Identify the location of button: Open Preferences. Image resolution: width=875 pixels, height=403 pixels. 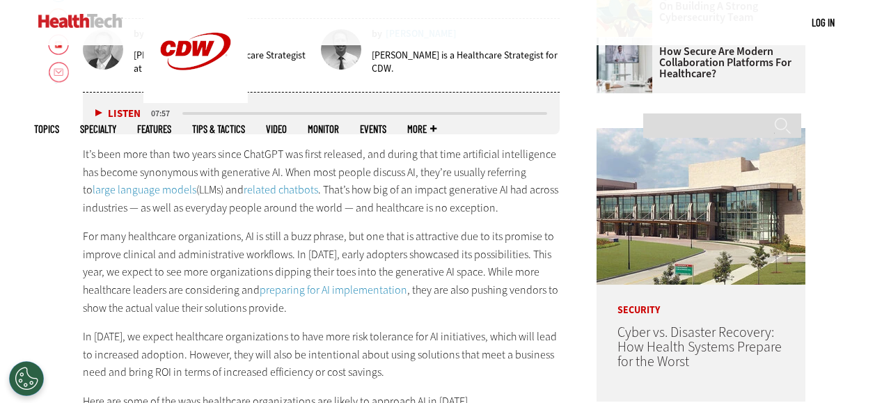
(26, 379).